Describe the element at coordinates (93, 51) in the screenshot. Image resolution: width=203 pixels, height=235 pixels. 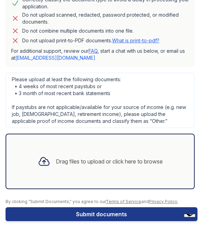
I see `a: FAQ` at that location.